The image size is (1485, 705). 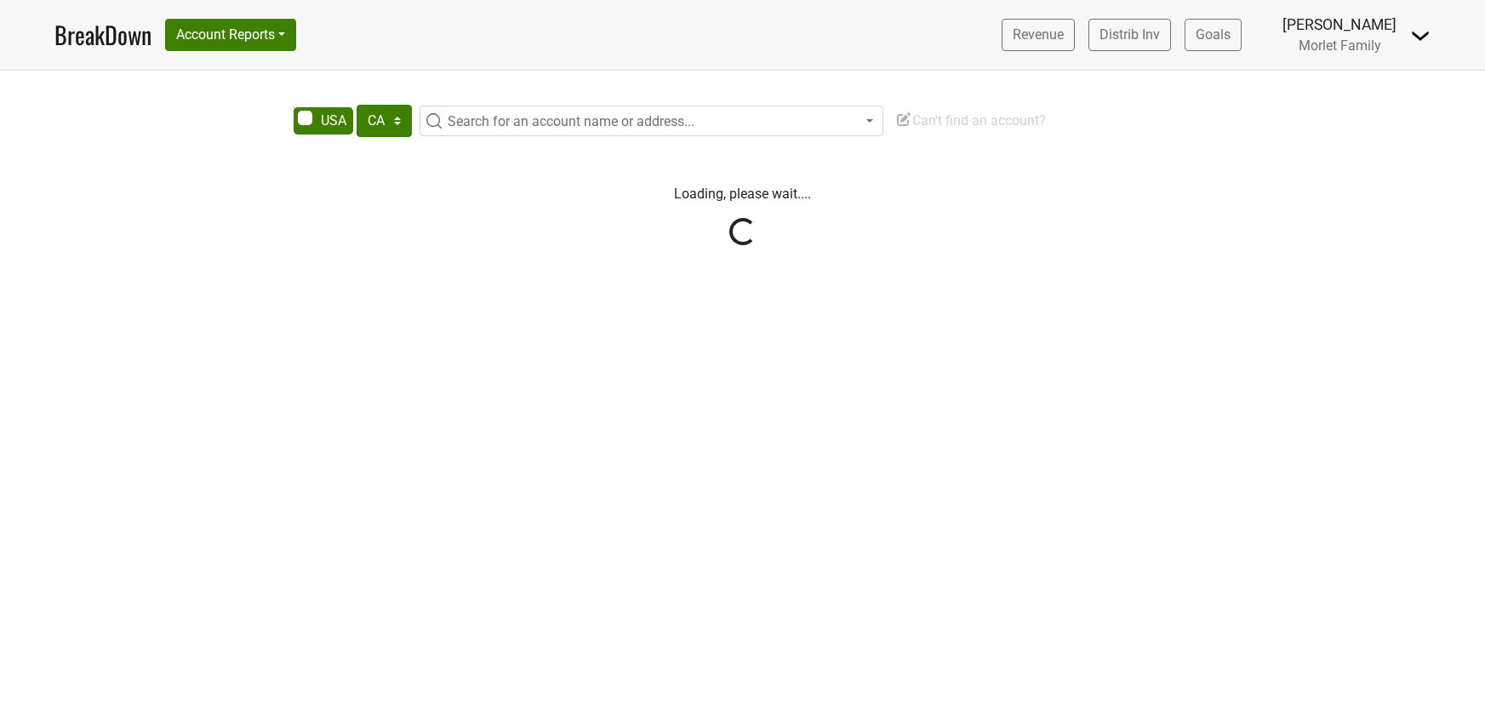 I want to click on button: Account Reports, so click(x=231, y=35).